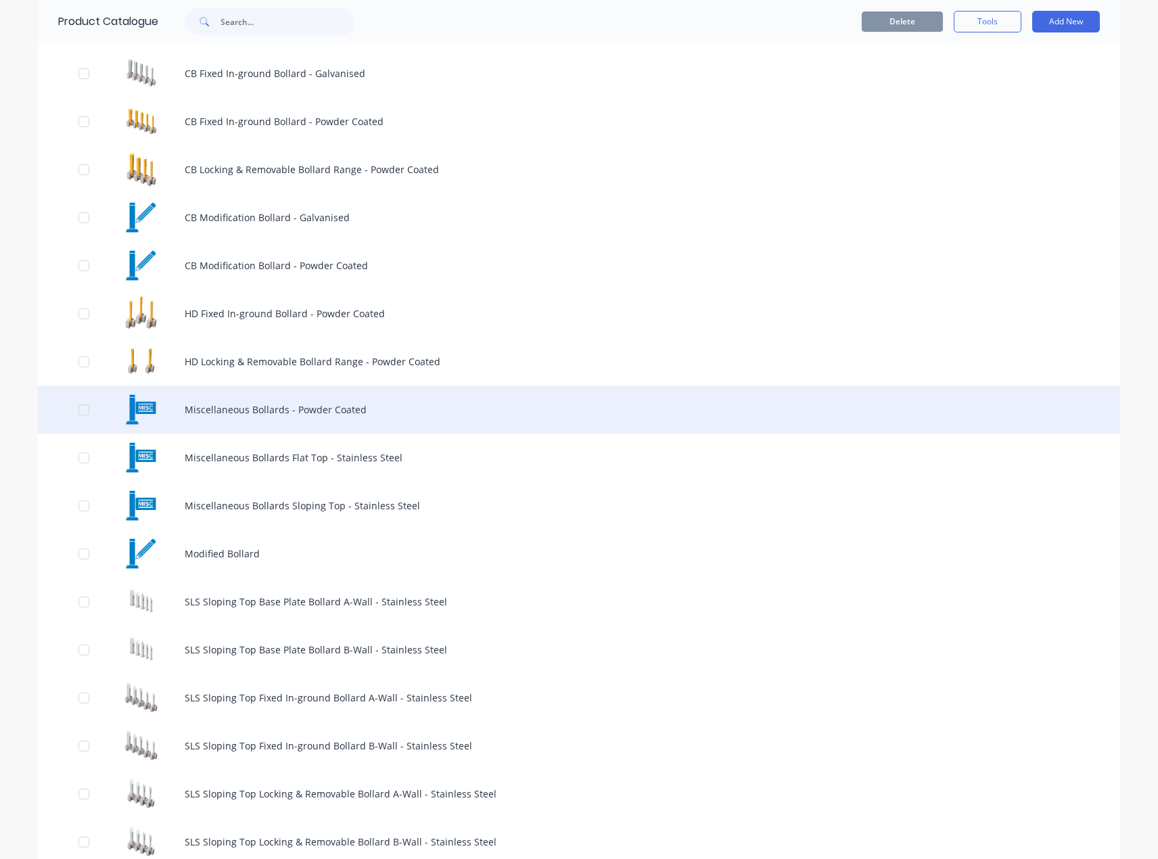 The width and height of the screenshot is (1158, 859). Describe the element at coordinates (579, 265) in the screenshot. I see `div: CB Modification Bollard - Powder CoatedCB Modification Bollard - Powder Coated` at that location.